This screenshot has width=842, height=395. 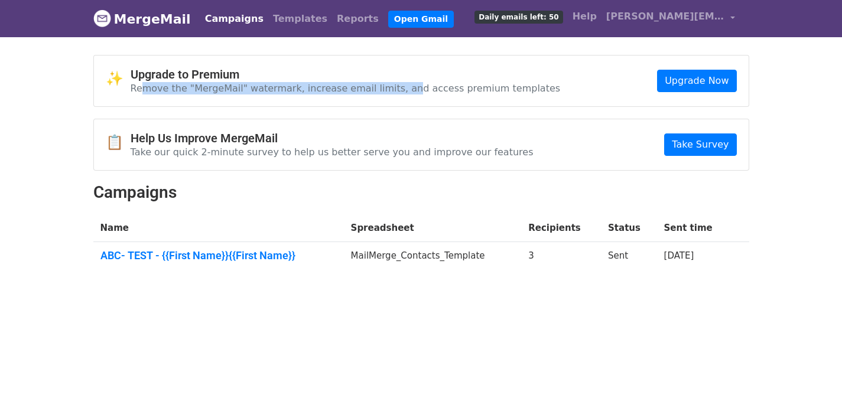 I want to click on a: Daily emails left: 50, so click(x=518, y=17).